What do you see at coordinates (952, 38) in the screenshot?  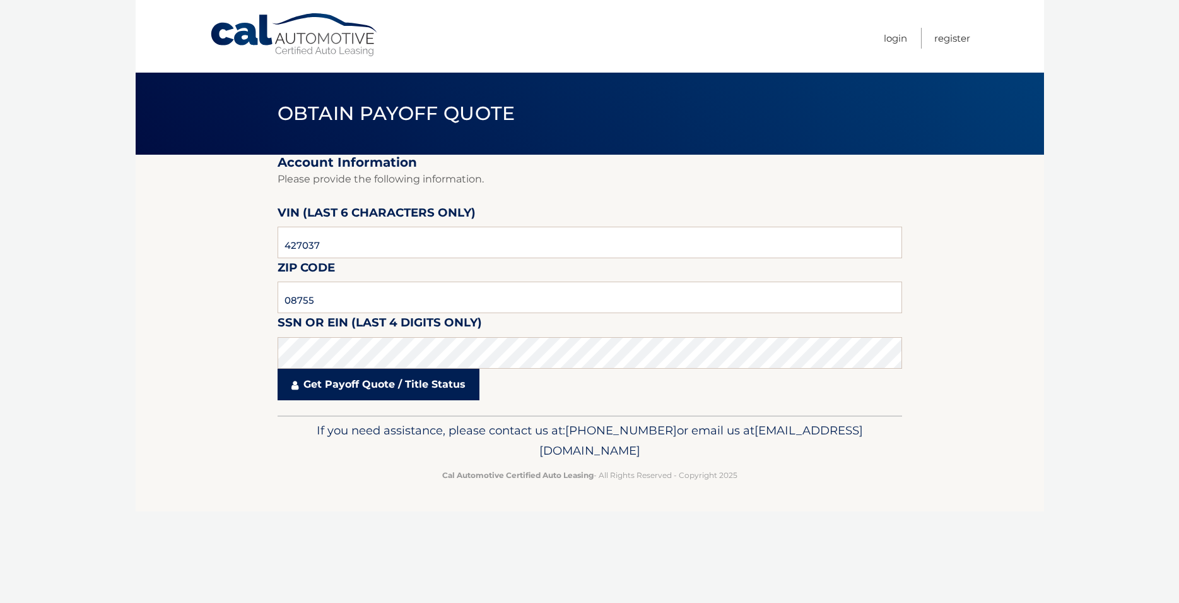 I see `a: Register` at bounding box center [952, 38].